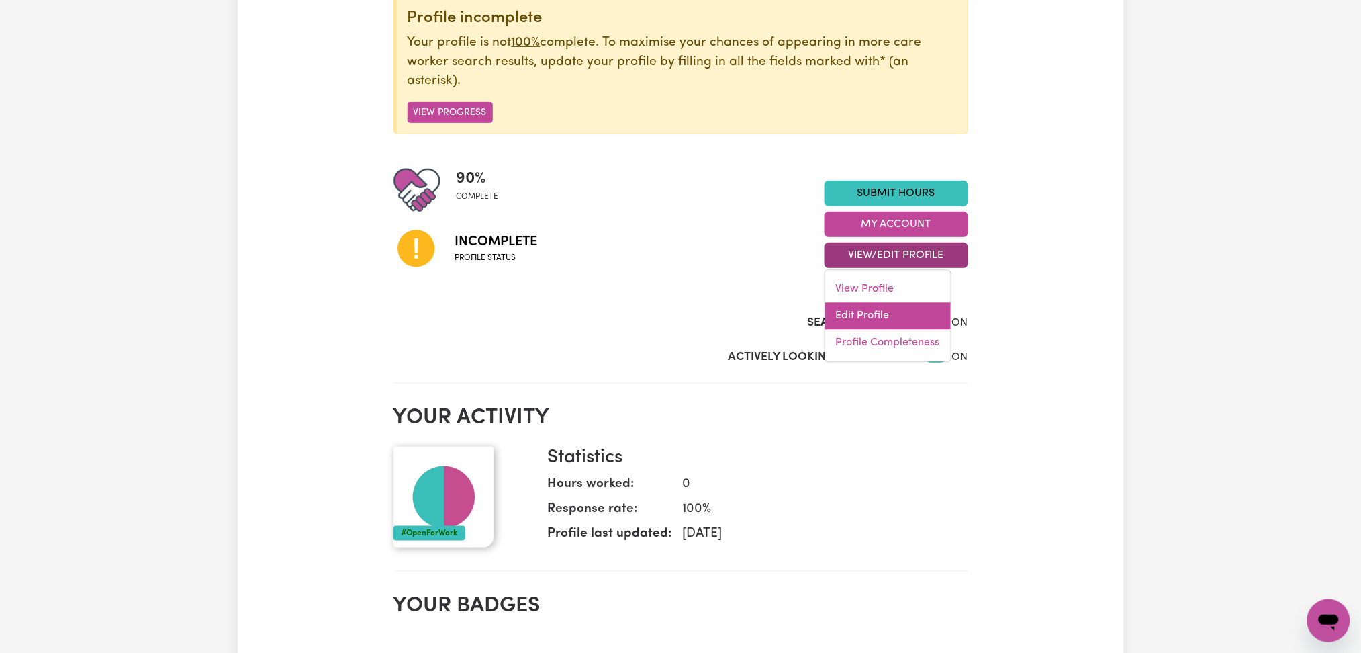 The image size is (1361, 653). What do you see at coordinates (858, 323) in the screenshot?
I see `label: Search Visibility` at bounding box center [858, 323].